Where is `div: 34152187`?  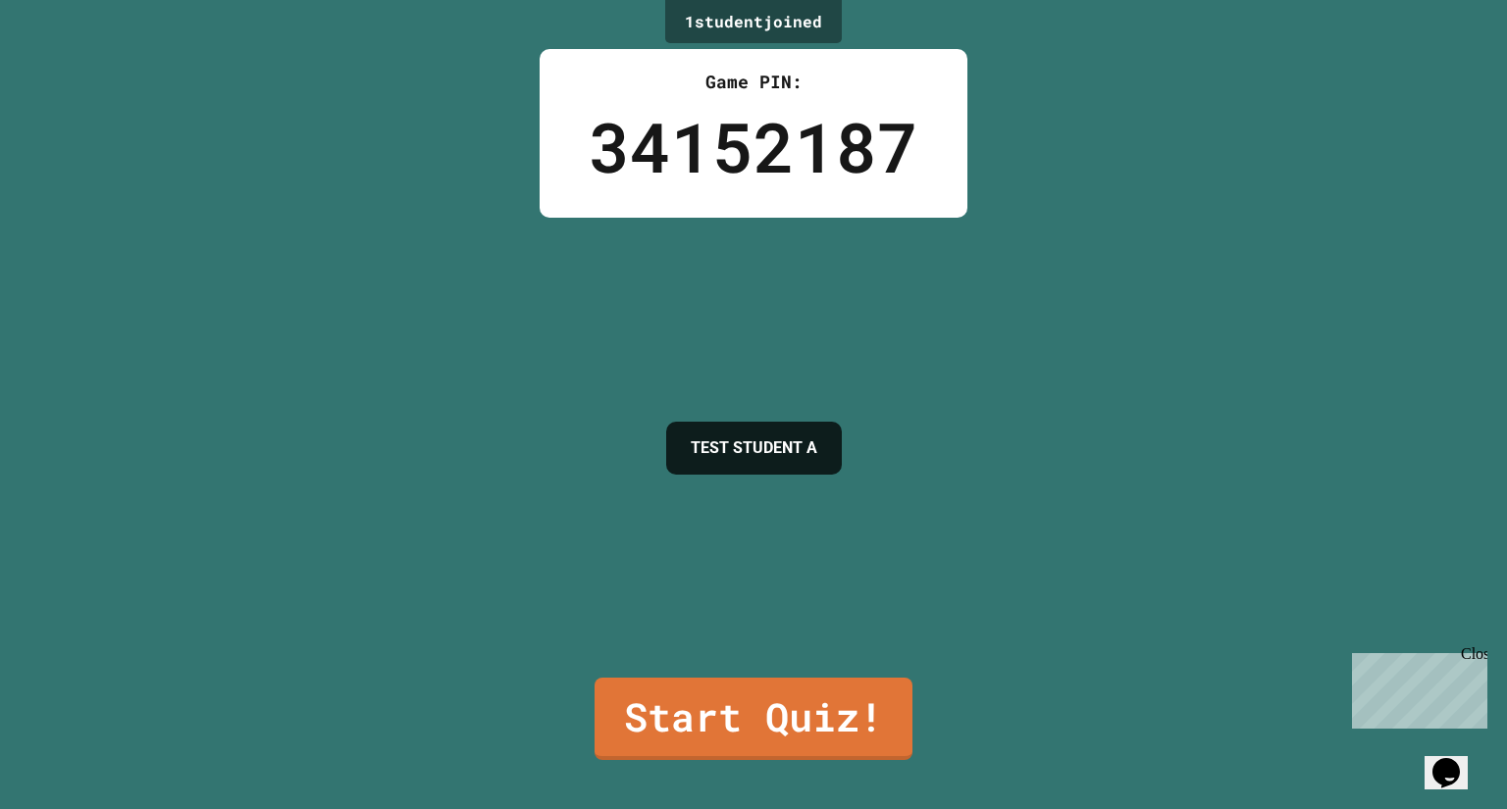 div: 34152187 is located at coordinates (754, 146).